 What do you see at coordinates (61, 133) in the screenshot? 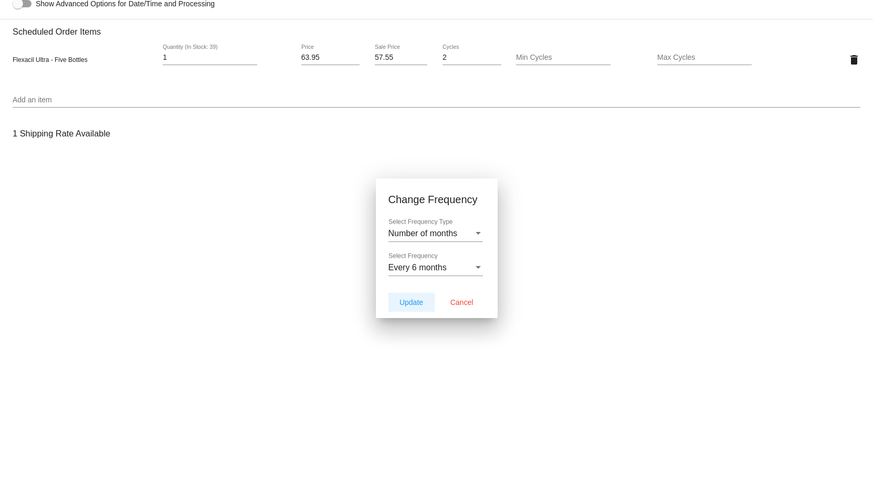
I see `h3: 1 Shipping Rate Available` at bounding box center [61, 133].